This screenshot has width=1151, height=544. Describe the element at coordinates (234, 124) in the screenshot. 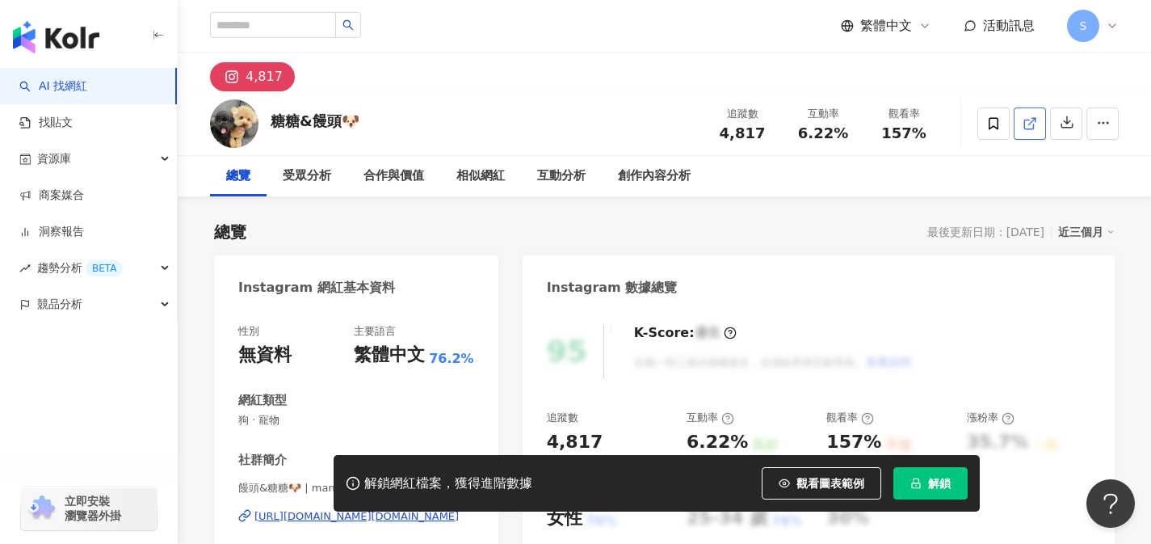

I see `img: KOL Avatar` at that location.